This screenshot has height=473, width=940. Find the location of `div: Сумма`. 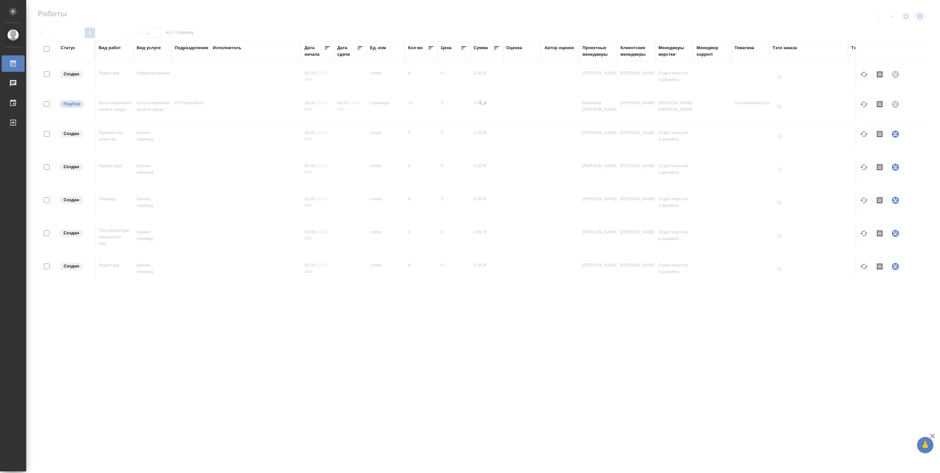

div: Сумма is located at coordinates (480, 48).